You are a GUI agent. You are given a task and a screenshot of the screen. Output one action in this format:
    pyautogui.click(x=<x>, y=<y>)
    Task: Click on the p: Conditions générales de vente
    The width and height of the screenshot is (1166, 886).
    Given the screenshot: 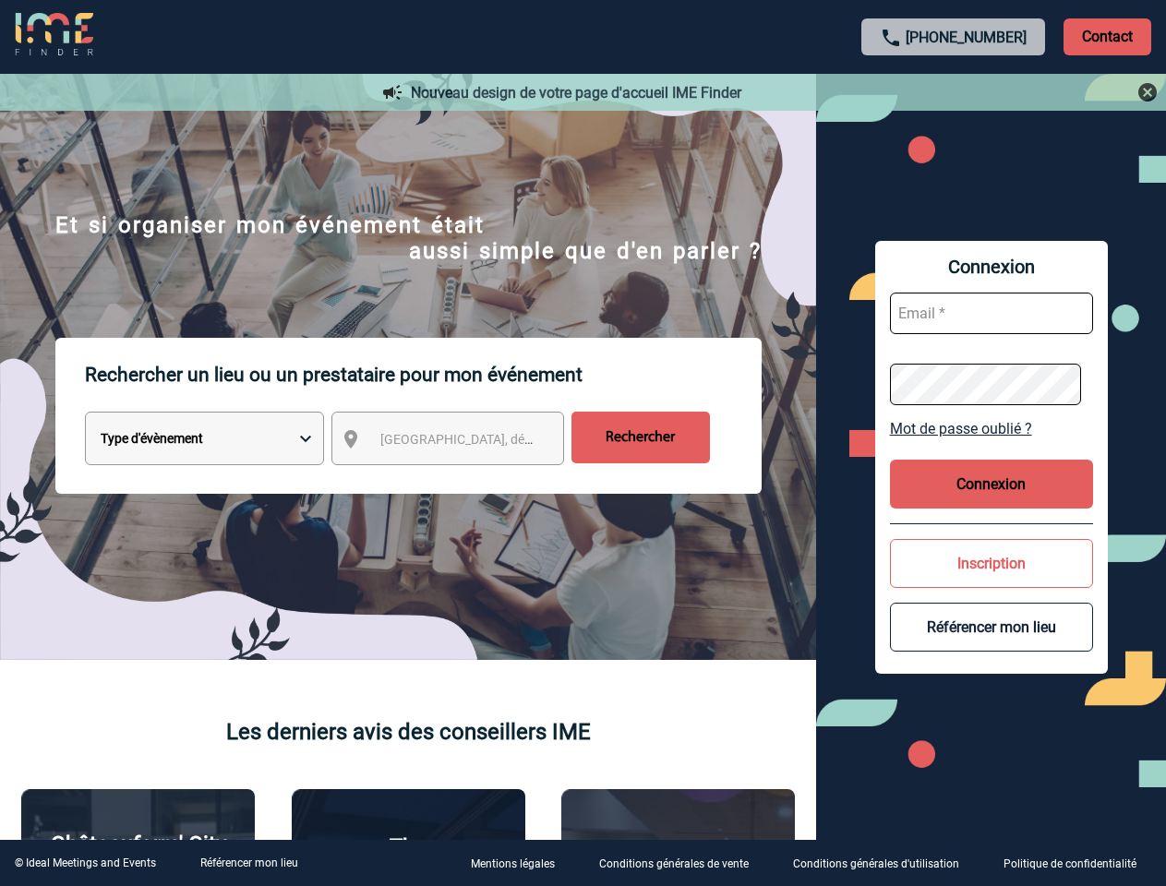 What is the action you would take?
    pyautogui.click(x=674, y=865)
    